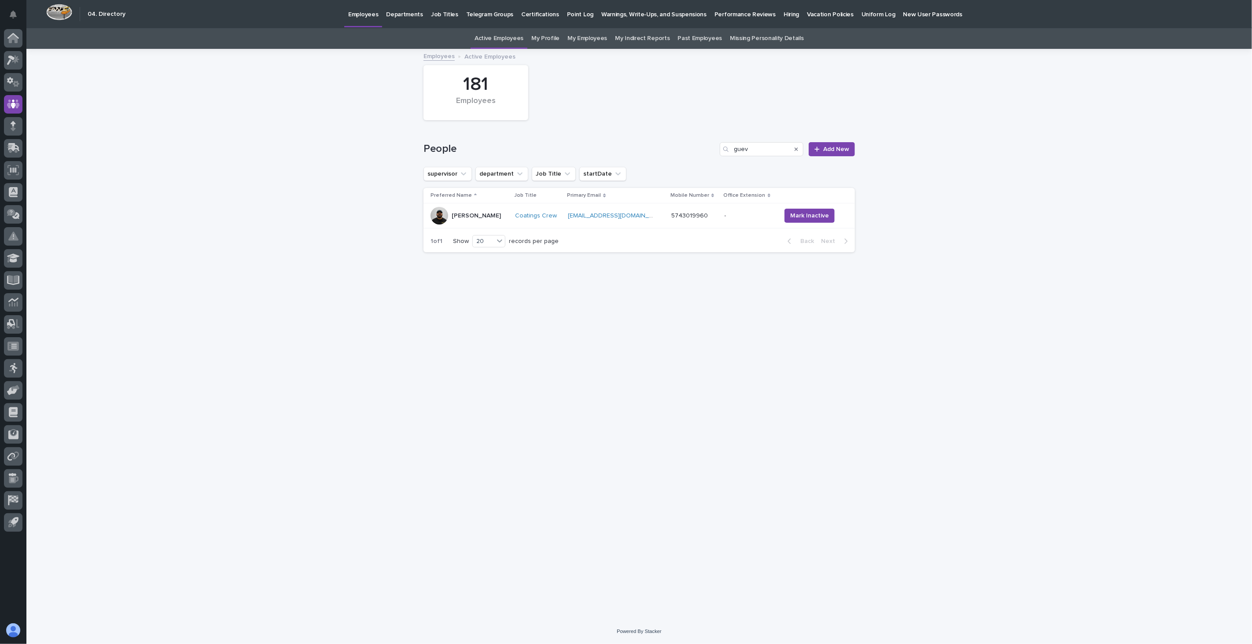 This screenshot has height=644, width=1252. Describe the element at coordinates (809, 216) in the screenshot. I see `button: Mark Inactive` at that location.